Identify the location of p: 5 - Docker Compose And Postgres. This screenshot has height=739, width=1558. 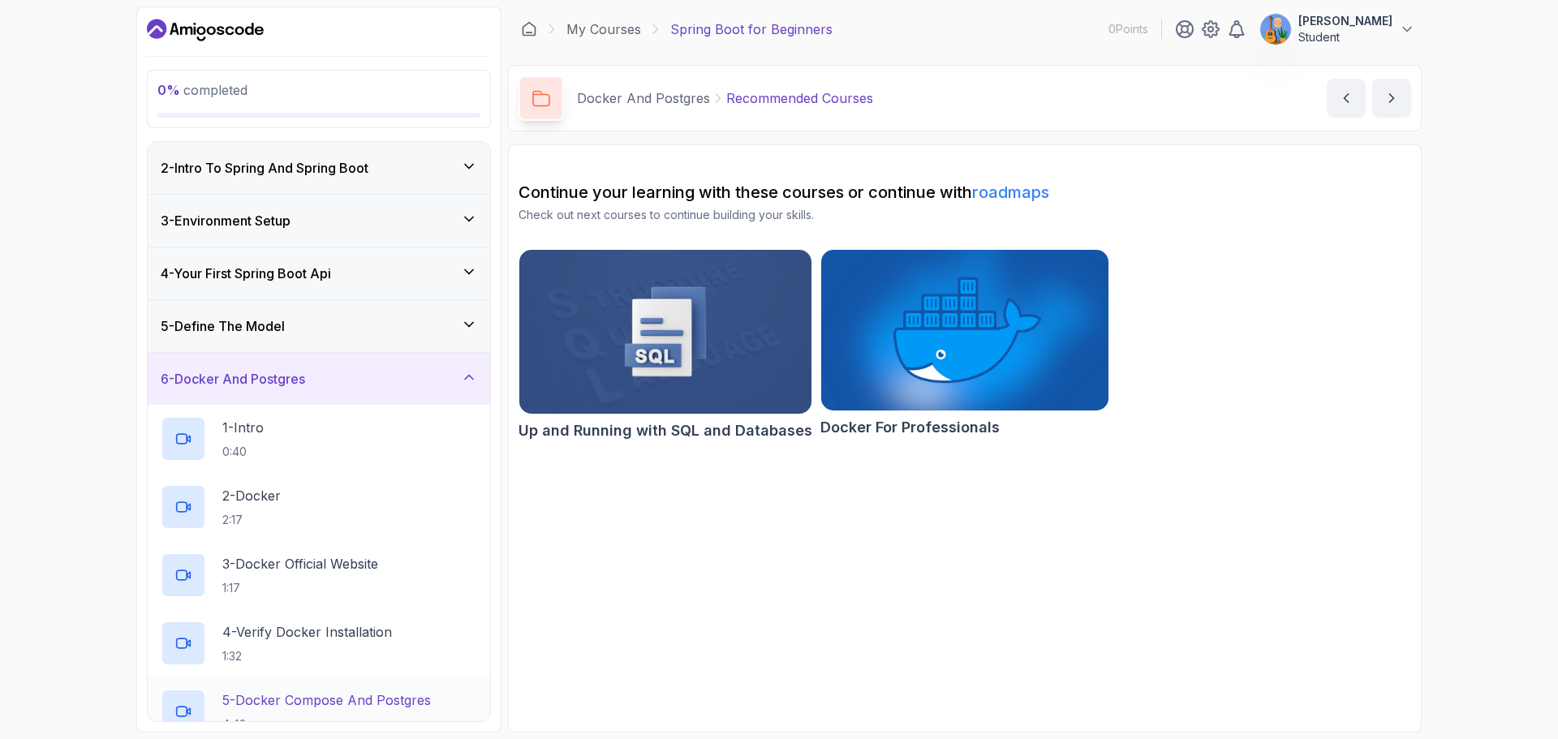
(326, 700).